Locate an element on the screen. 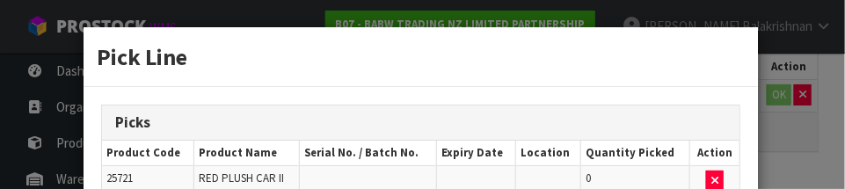 The height and width of the screenshot is (189, 845). h3: Picks is located at coordinates (420, 122).